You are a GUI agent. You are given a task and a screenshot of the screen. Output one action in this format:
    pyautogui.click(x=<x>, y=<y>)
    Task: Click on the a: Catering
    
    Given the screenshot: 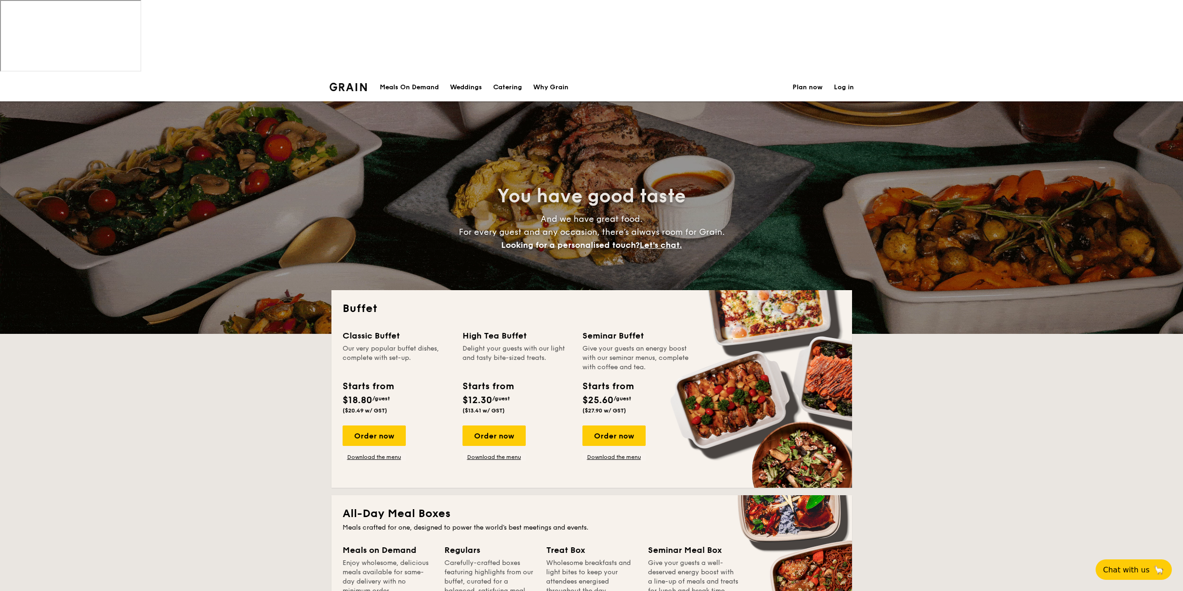 What is the action you would take?
    pyautogui.click(x=508, y=87)
    